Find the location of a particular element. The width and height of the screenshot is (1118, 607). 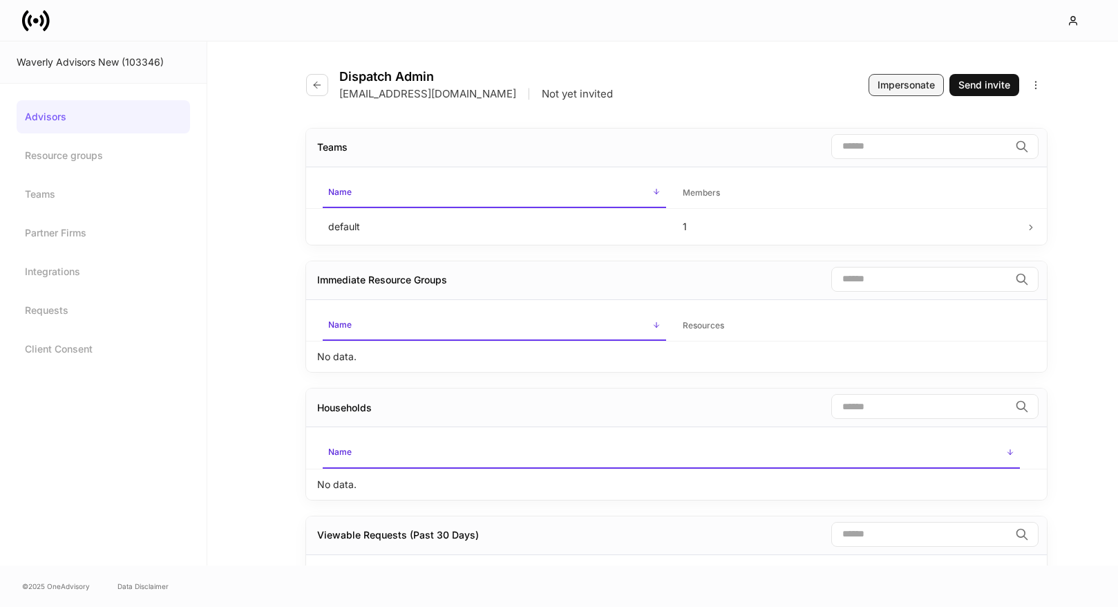

h4: Dispatch Admin is located at coordinates (476, 77).